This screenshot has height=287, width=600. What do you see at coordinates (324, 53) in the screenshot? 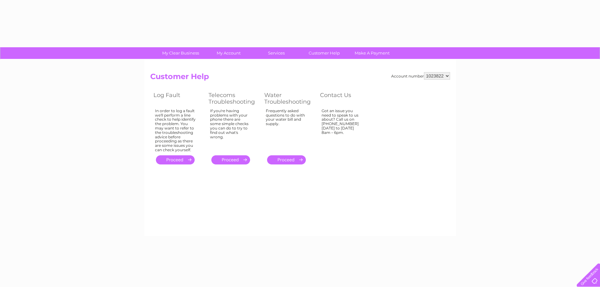
I see `a: Customer Help` at bounding box center [324, 53].